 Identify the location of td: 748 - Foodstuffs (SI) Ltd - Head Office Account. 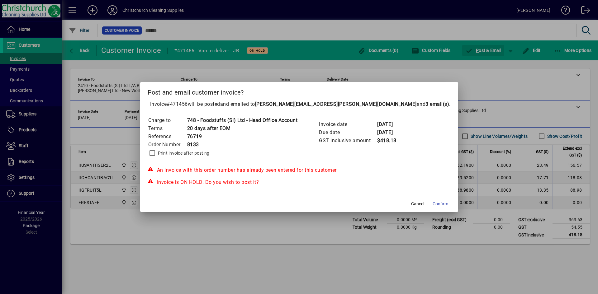
(242, 121).